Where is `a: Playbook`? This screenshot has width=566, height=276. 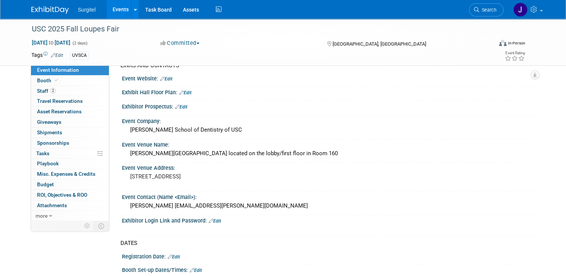 a: Playbook is located at coordinates (70, 163).